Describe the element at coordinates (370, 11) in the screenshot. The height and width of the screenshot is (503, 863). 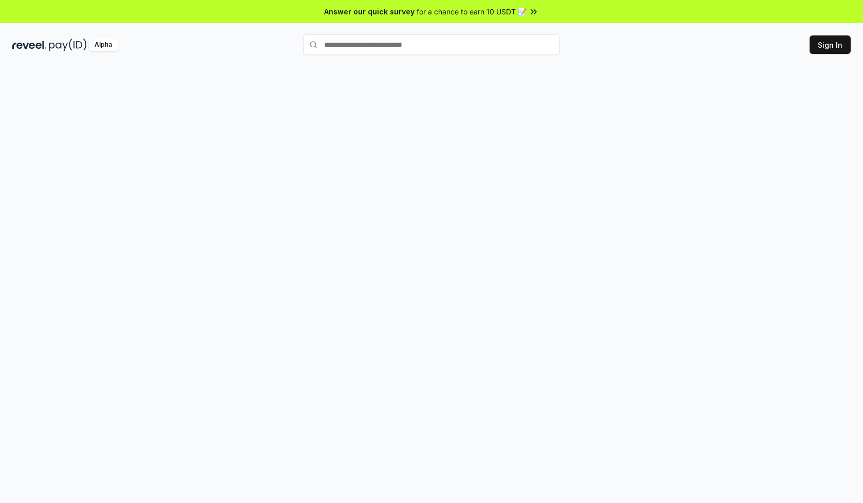
I see `span: Answer our quick survey` at that location.